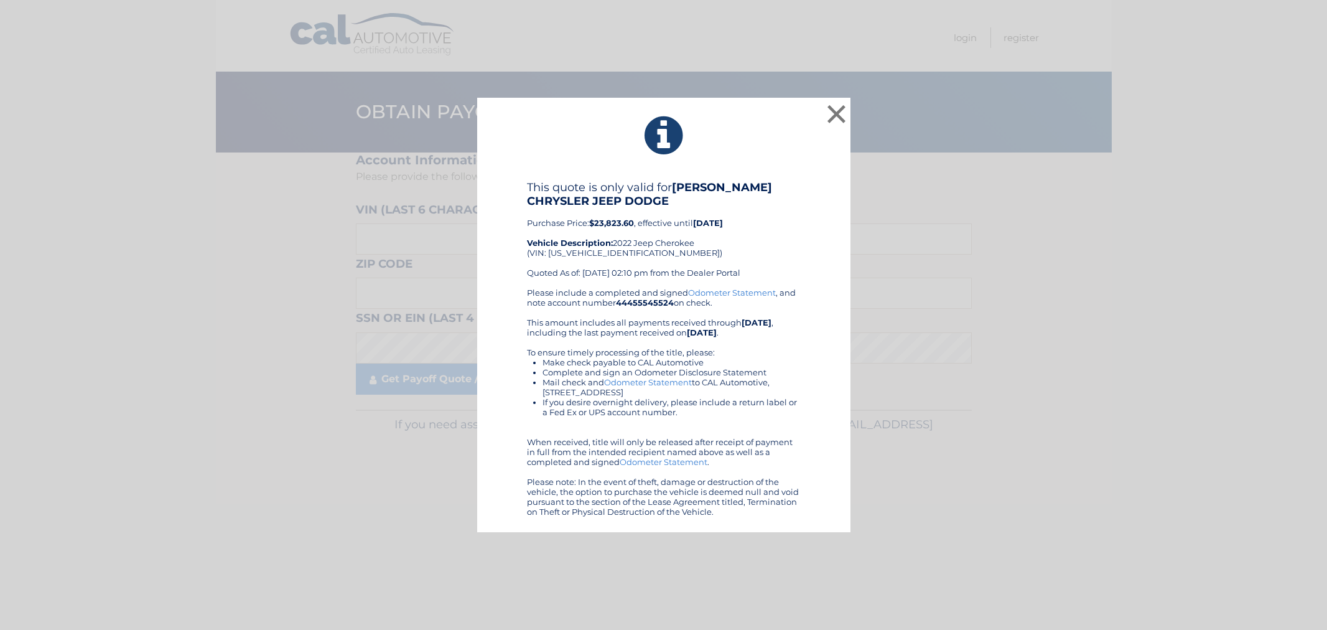  What do you see at coordinates (671, 362) in the screenshot?
I see `li: Make check payable to CAL Automotive` at bounding box center [671, 362].